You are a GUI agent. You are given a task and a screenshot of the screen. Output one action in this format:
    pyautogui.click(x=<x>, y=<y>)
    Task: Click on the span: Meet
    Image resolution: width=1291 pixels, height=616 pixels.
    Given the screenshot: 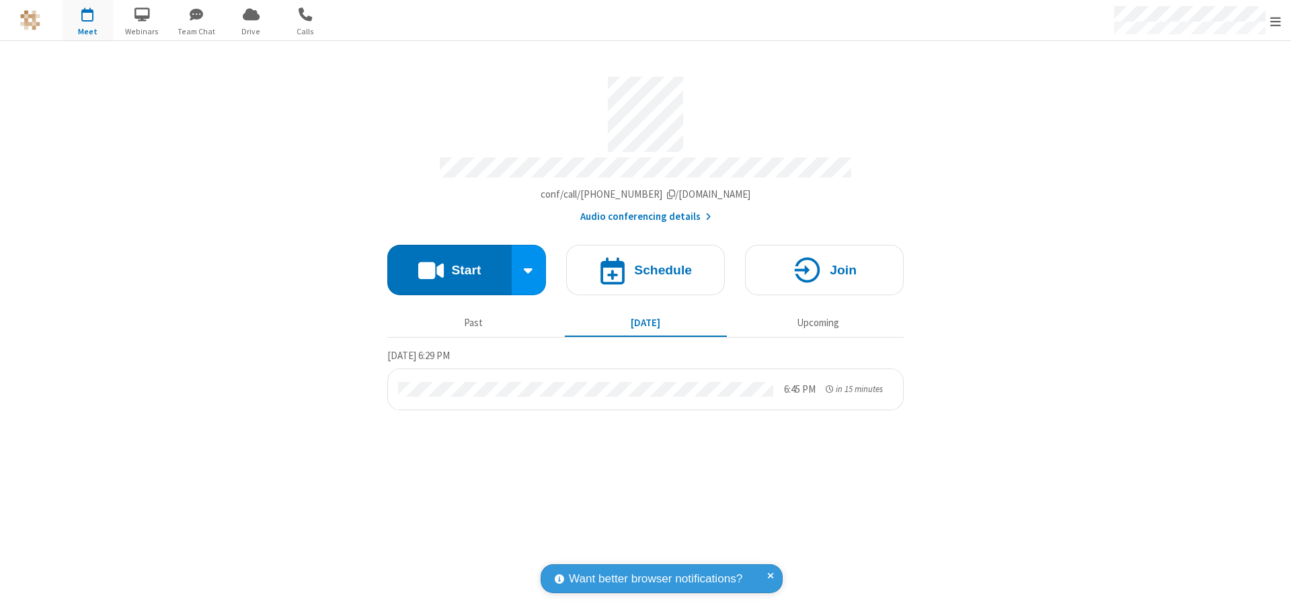 What is the action you would take?
    pyautogui.click(x=87, y=32)
    